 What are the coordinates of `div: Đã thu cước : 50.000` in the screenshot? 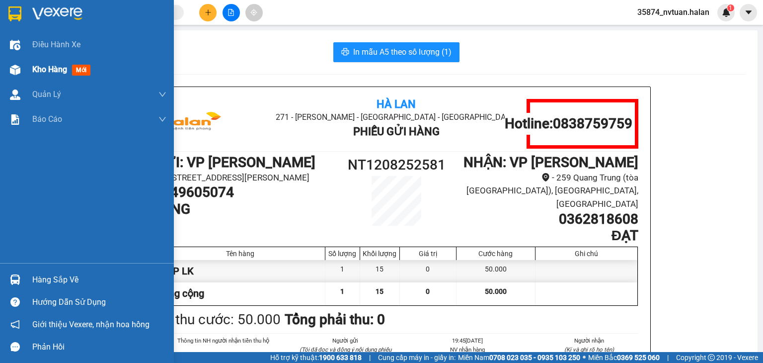 It's located at (218, 320).